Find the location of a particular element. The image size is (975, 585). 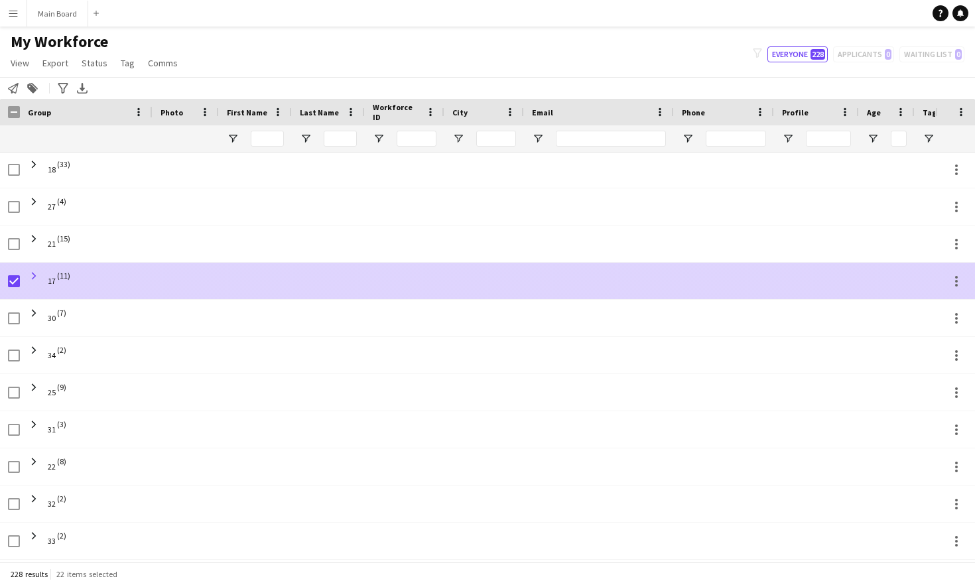

span: Tags is located at coordinates (931, 112).